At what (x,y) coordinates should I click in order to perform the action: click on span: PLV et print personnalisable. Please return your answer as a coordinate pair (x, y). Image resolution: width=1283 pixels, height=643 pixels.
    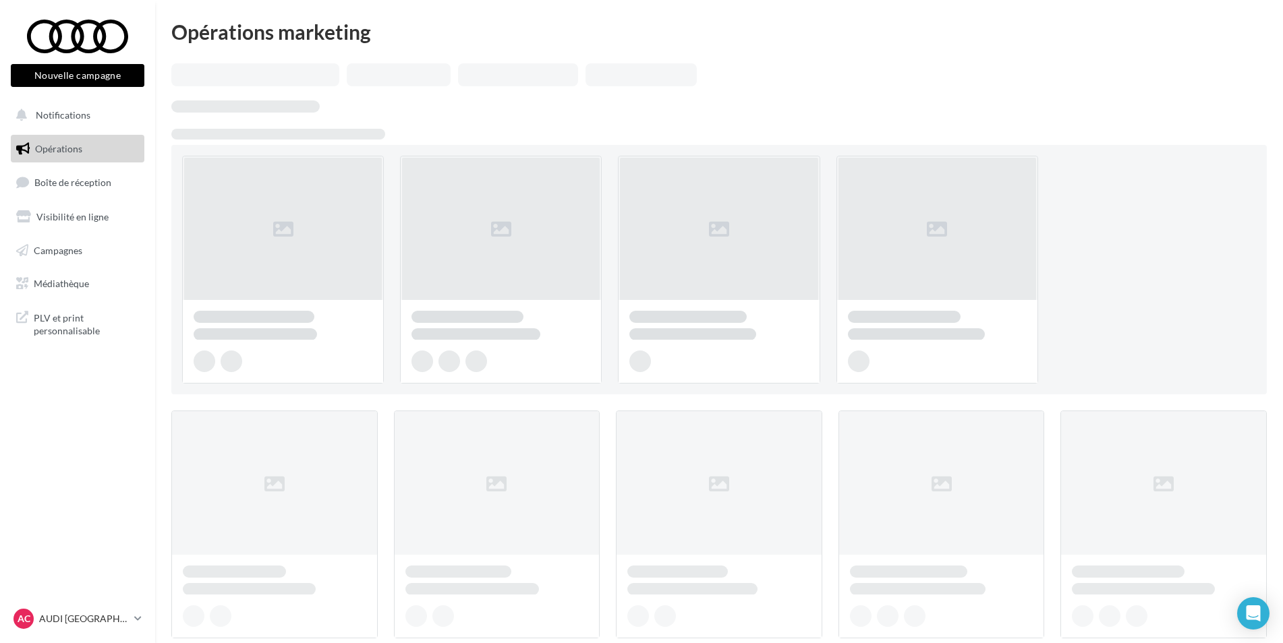
    Looking at the image, I should click on (86, 323).